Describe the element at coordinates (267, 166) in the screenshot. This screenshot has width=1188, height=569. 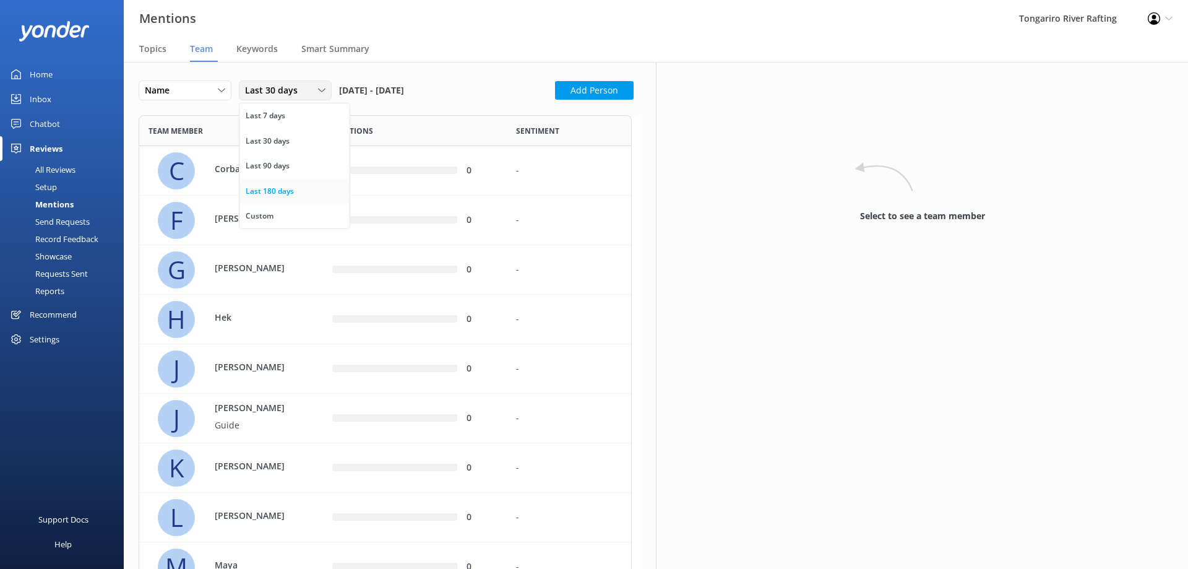
I see `div: Last 90 days` at that location.